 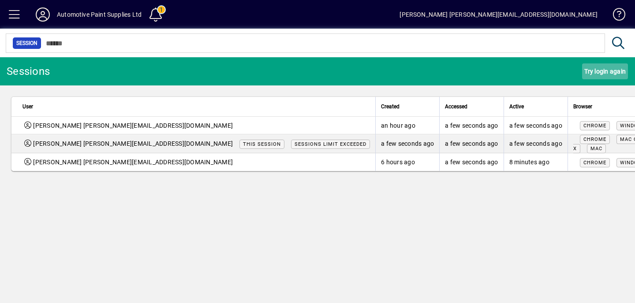 What do you see at coordinates (43, 15) in the screenshot?
I see `button: Profile` at bounding box center [43, 15].